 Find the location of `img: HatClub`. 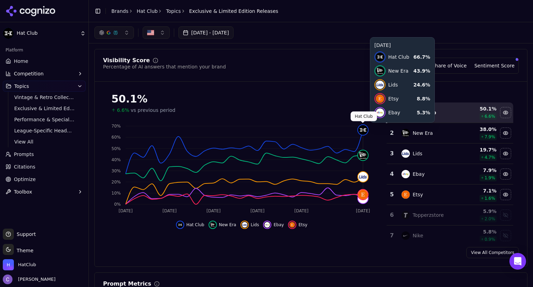

img: HatClub is located at coordinates (8, 264).